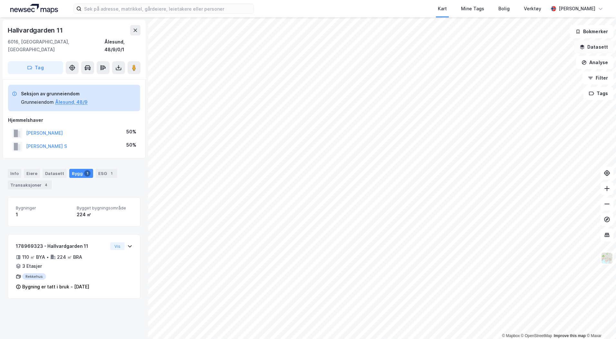 This screenshot has height=339, width=616. What do you see at coordinates (37, 102) in the screenshot?
I see `div: Grunneiendom` at bounding box center [37, 102].